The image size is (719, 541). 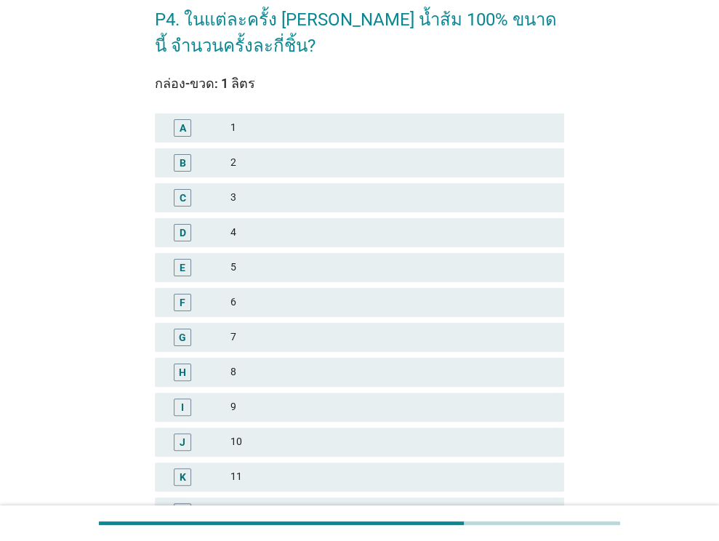 I want to click on div: 6, so click(x=391, y=302).